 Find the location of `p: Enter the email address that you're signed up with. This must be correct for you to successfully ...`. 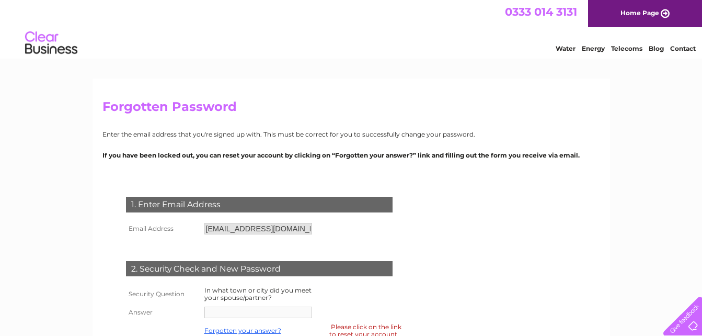

p: Enter the email address that you're signed up with. This must be correct for you to successfully ... is located at coordinates (351, 134).